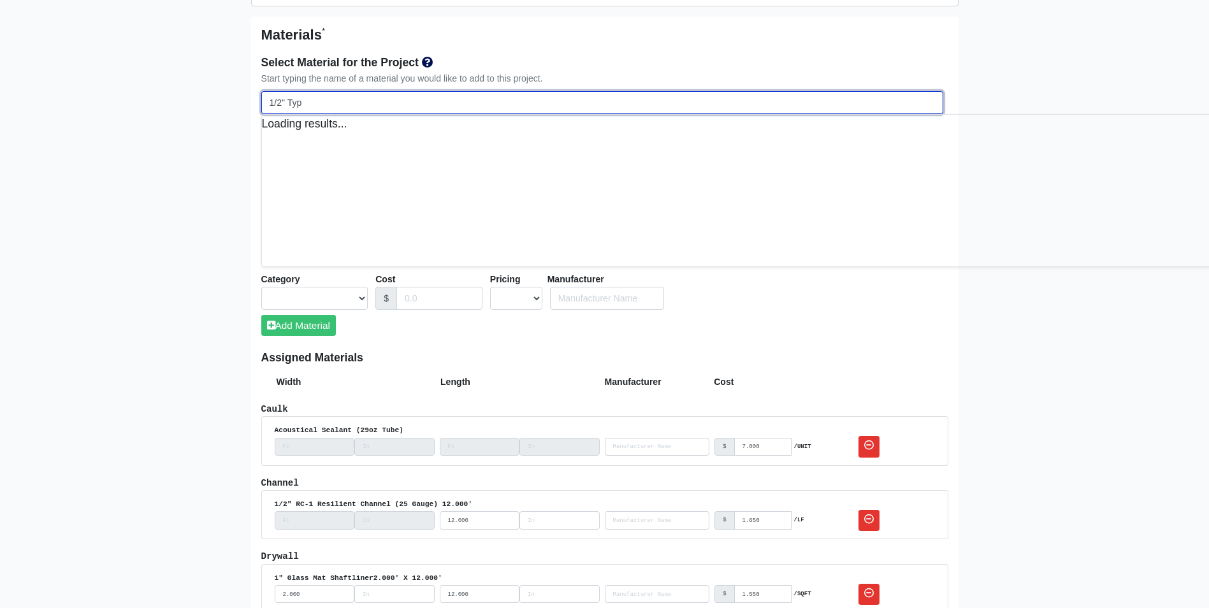 The image size is (1209, 608). What do you see at coordinates (799, 520) in the screenshot?
I see `strong: /LF` at bounding box center [799, 520].